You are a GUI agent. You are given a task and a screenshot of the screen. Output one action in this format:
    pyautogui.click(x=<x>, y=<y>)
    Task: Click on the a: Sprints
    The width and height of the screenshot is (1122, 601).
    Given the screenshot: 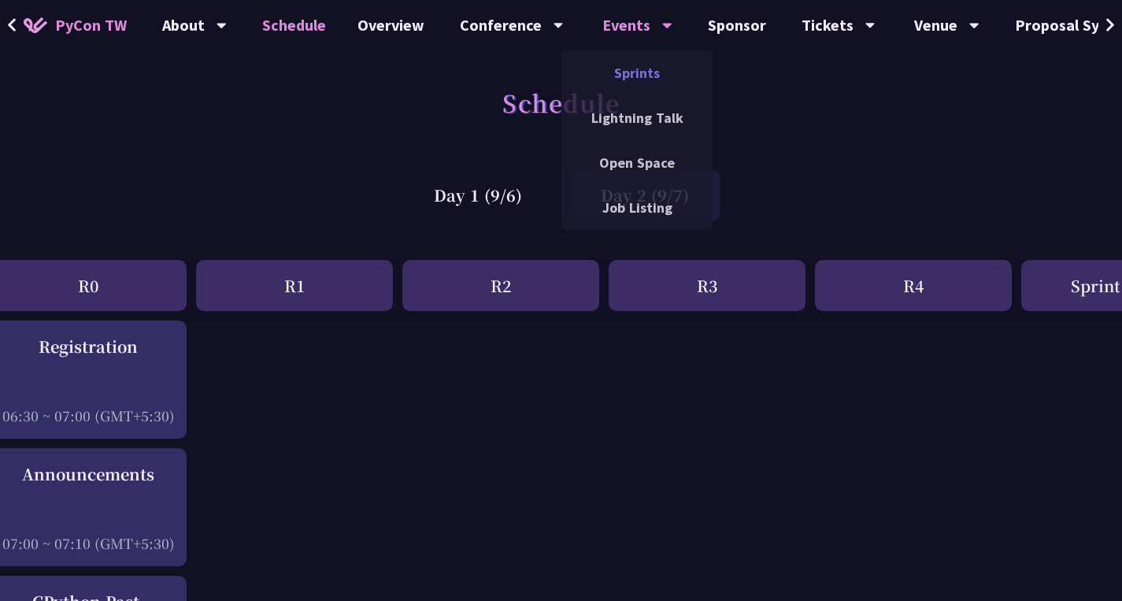 What is the action you would take?
    pyautogui.click(x=637, y=72)
    